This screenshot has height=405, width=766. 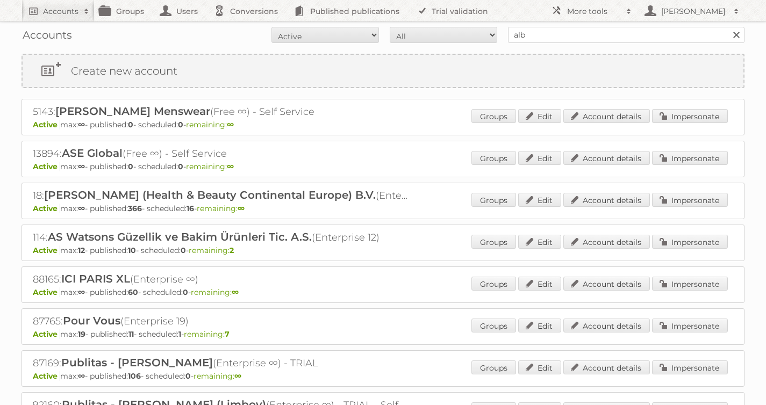 I want to click on strong: 2, so click(x=232, y=250).